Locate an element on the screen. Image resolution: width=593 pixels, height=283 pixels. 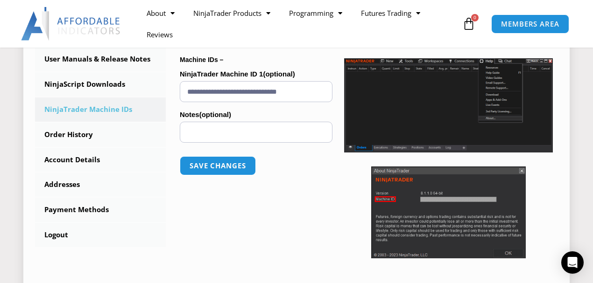
img: Screenshot 2025-01-17 114931 | Affordable Indicators – NinjaTrader is located at coordinates (448, 212).